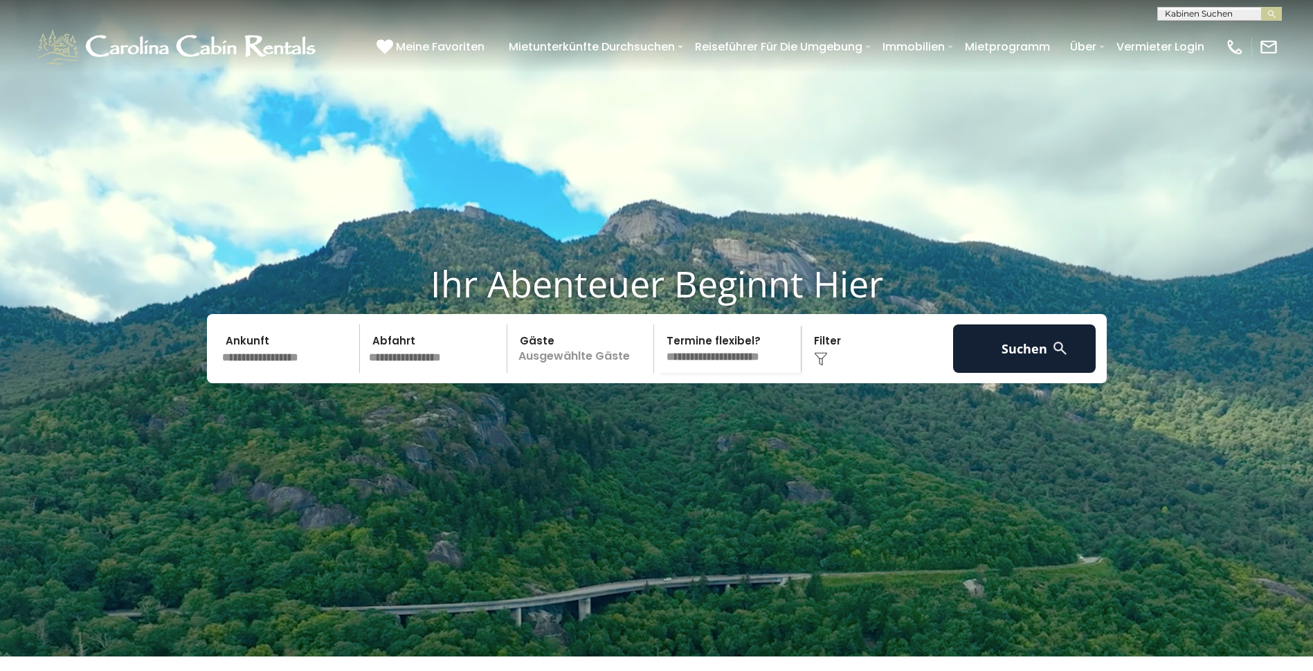 The width and height of the screenshot is (1313, 671). What do you see at coordinates (779, 46) in the screenshot?
I see `a: Reiseführer für die Umgebung` at bounding box center [779, 46].